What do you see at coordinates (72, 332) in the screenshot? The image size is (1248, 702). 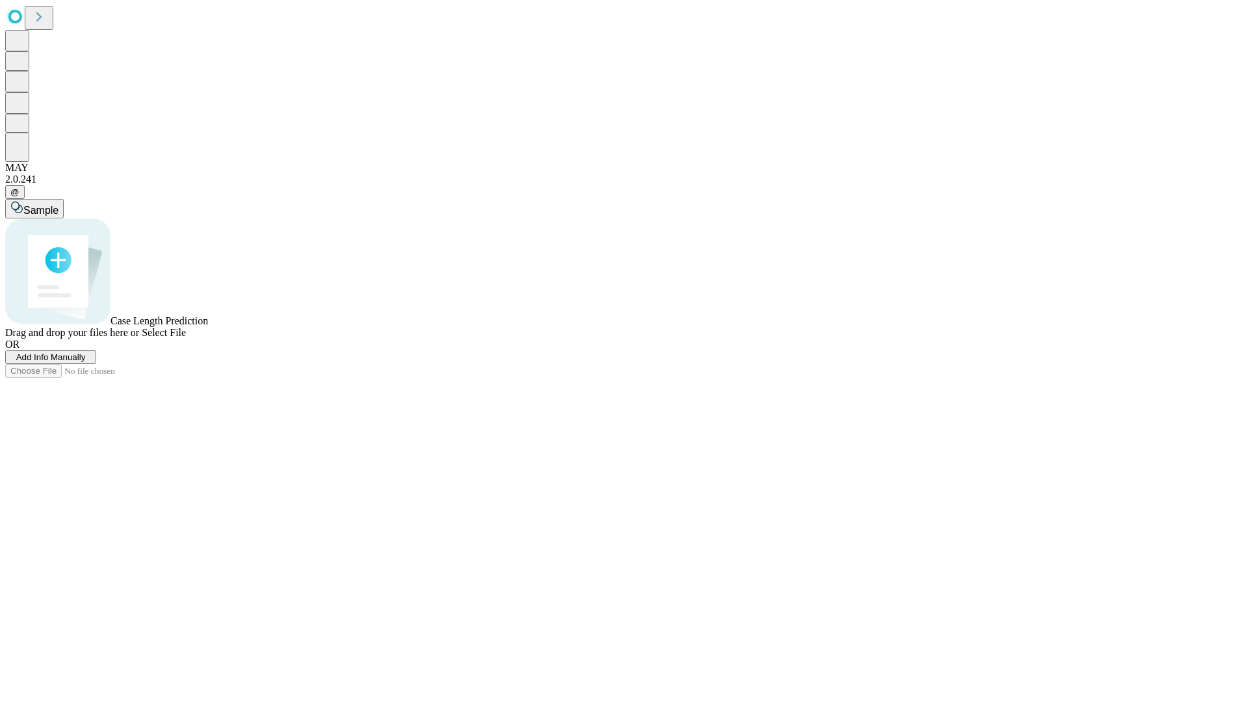 I see `span: Drag and drop your files here or` at bounding box center [72, 332].